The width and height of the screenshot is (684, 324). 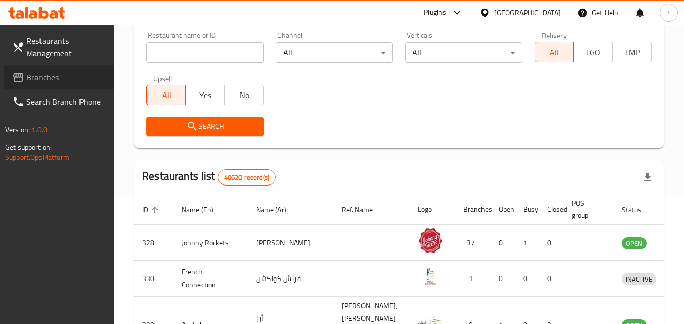 What do you see at coordinates (277, 210) in the screenshot?
I see `span: Name (Ar)` at bounding box center [277, 210].